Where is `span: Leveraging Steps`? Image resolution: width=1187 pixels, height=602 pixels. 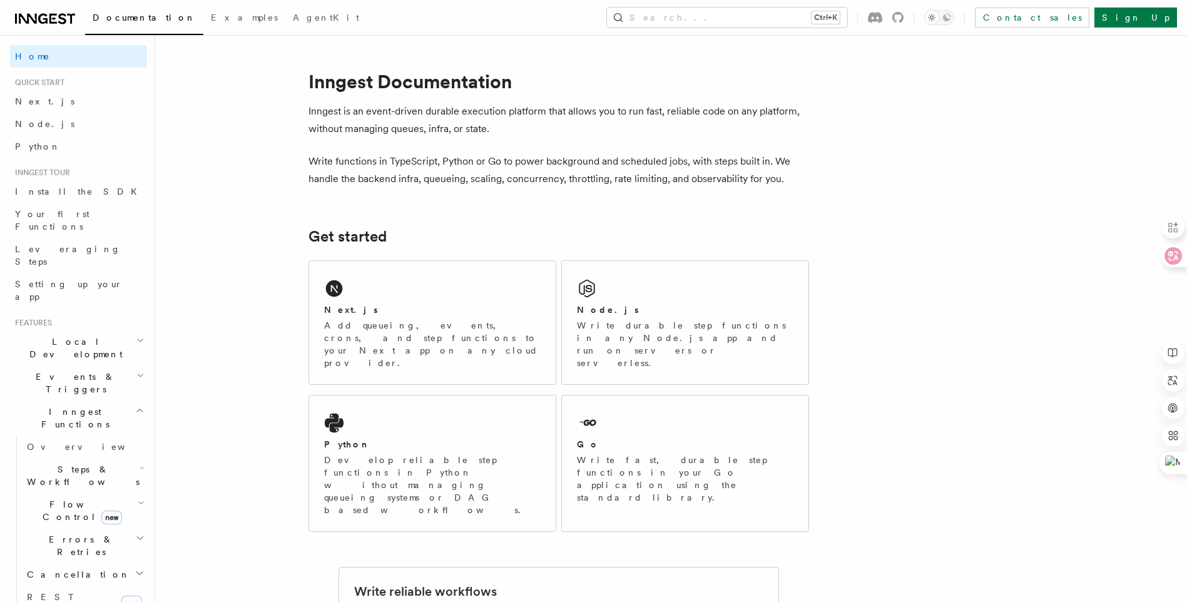
span: Leveraging Steps is located at coordinates (68, 255).